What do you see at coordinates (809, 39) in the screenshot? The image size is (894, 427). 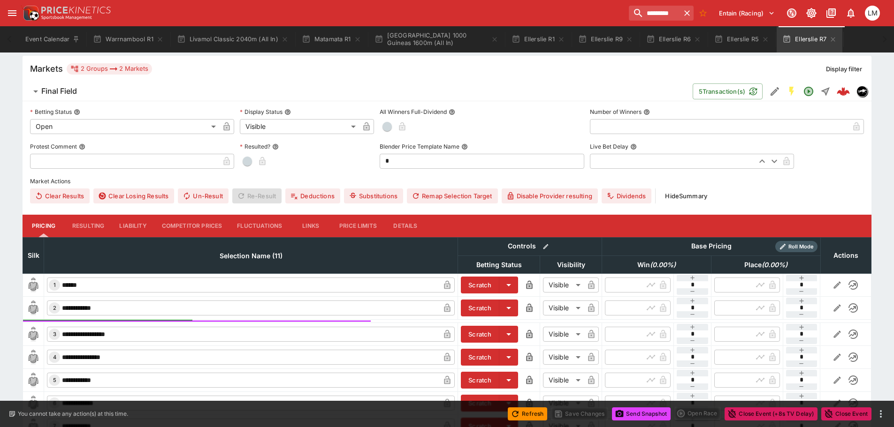 I see `button: Ellerslie R7` at bounding box center [809, 39].